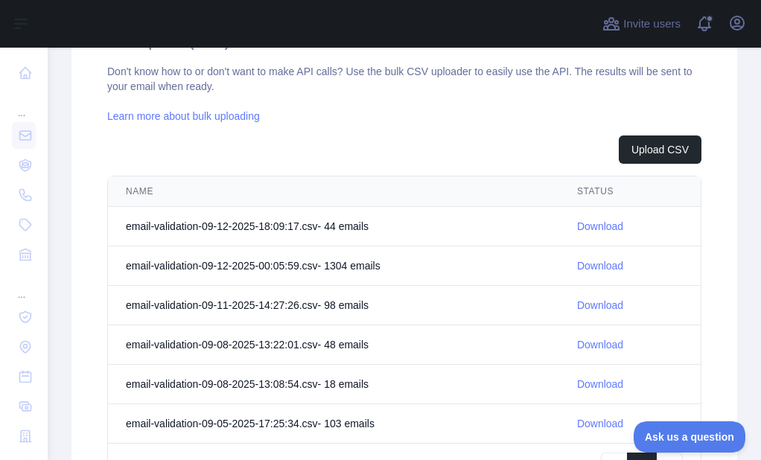 The height and width of the screenshot is (460, 761). What do you see at coordinates (641, 24) in the screenshot?
I see `button: Invite users` at bounding box center [641, 24].